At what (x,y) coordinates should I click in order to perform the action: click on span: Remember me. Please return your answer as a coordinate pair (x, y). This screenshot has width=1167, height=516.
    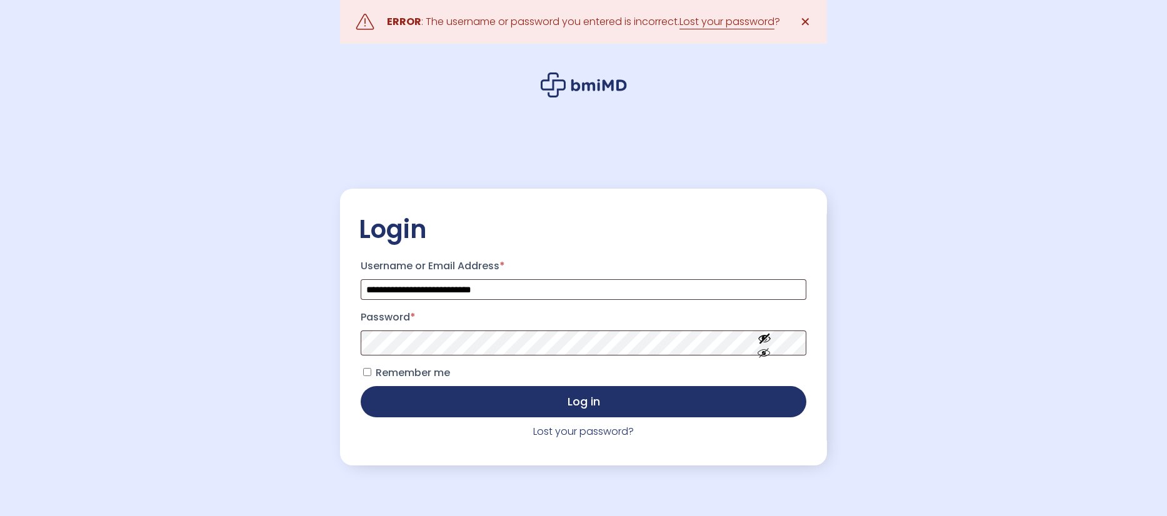
    Looking at the image, I should click on (413, 373).